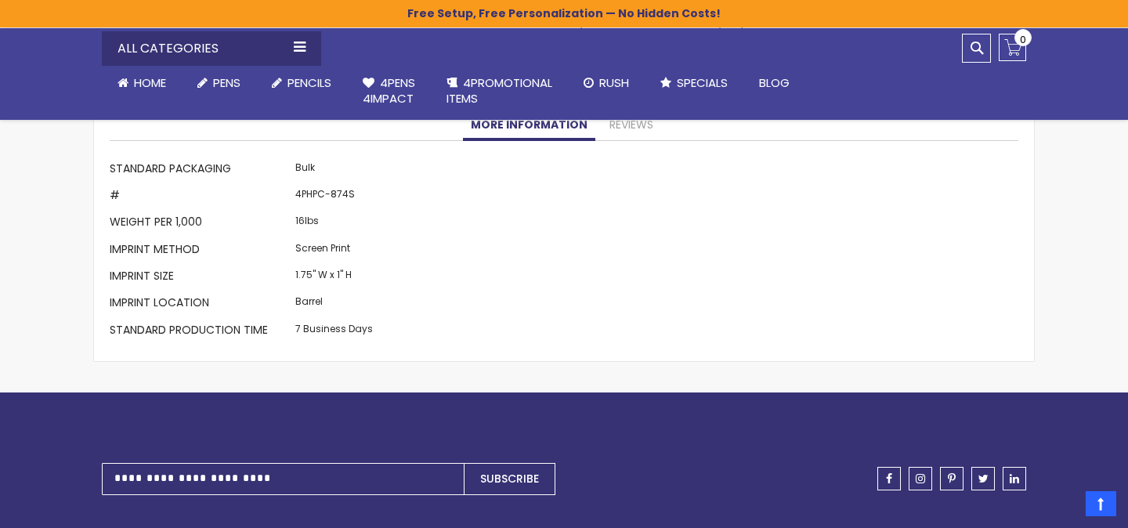 The width and height of the screenshot is (1128, 528). I want to click on td: Bulk, so click(334, 170).